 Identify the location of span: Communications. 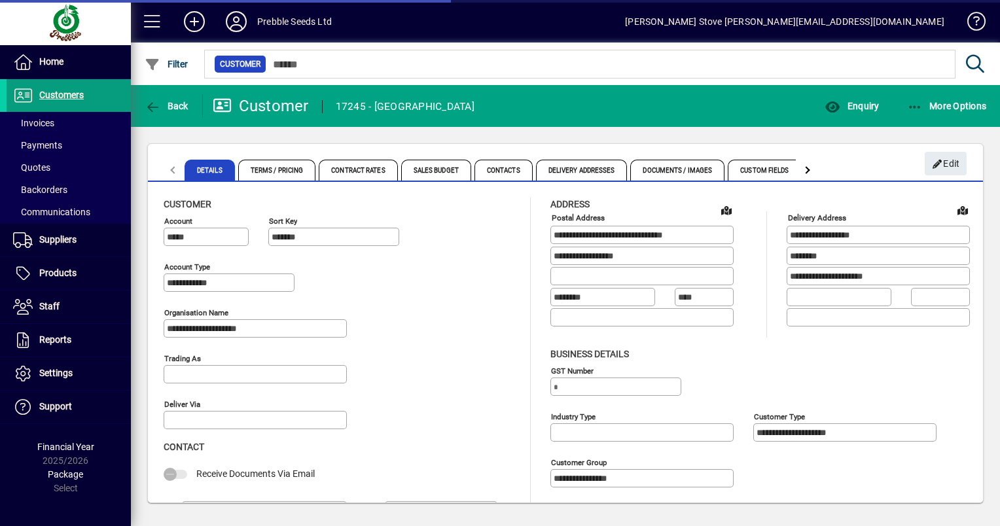
(52, 212).